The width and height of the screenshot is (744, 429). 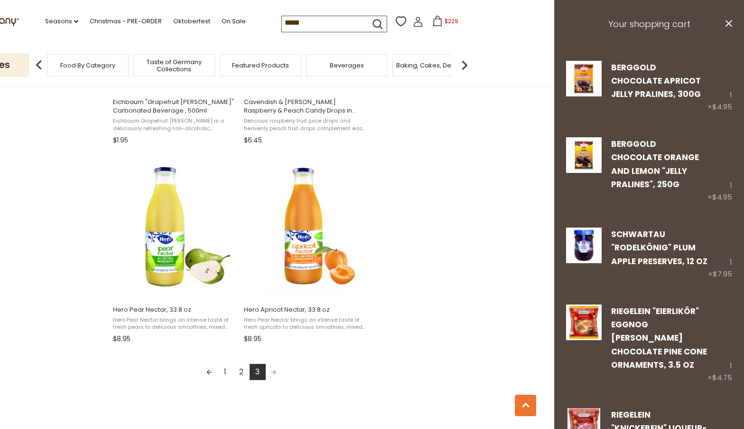 I want to click on span: $1.95, so click(x=121, y=140).